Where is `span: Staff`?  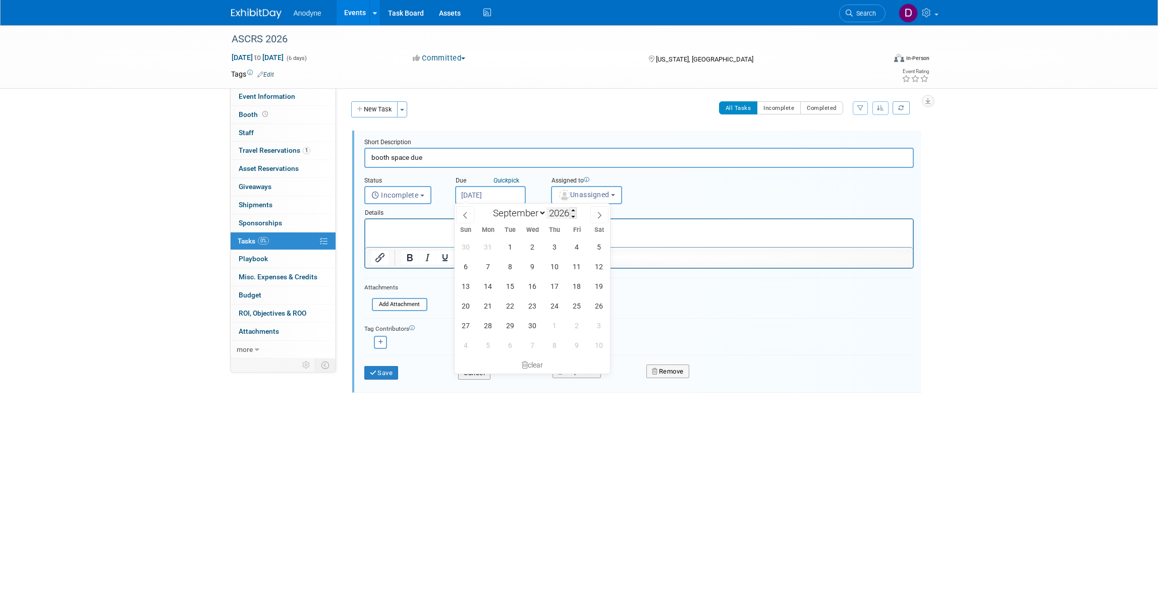 span: Staff is located at coordinates (246, 133).